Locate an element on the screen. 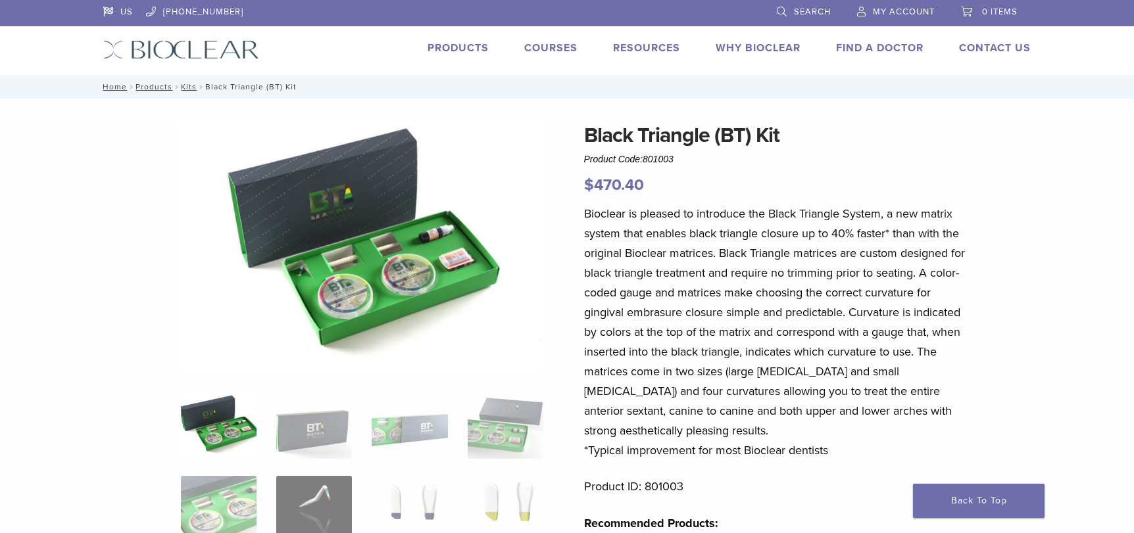 The image size is (1134, 533). p: Product ID: 801003 is located at coordinates (777, 487).